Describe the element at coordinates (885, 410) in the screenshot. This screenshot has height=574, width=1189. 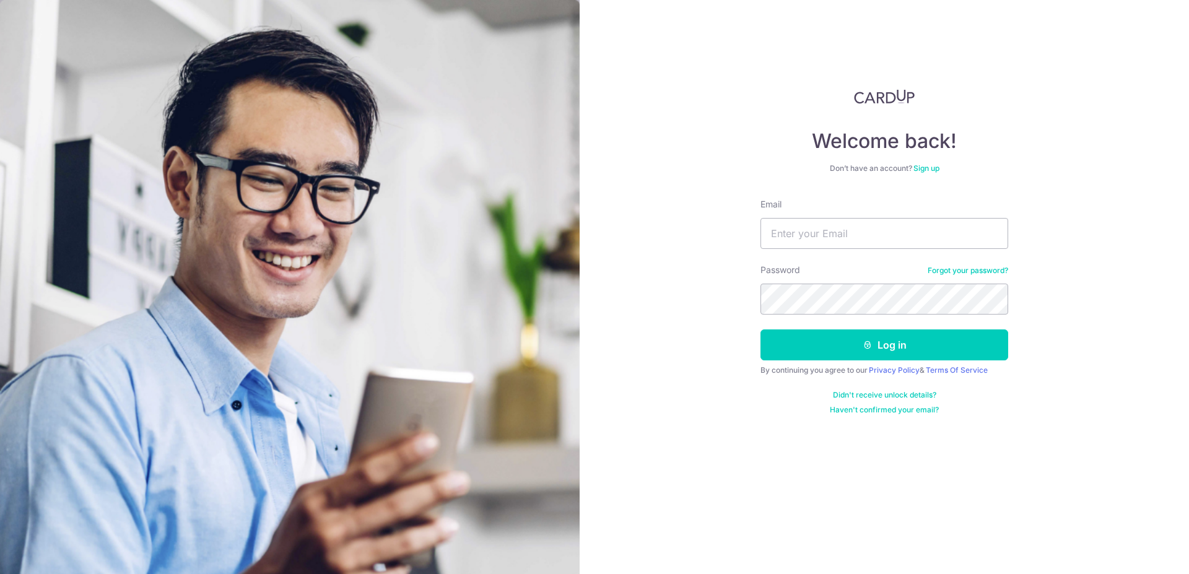
I see `a: Haven't confirmed your email?` at that location.